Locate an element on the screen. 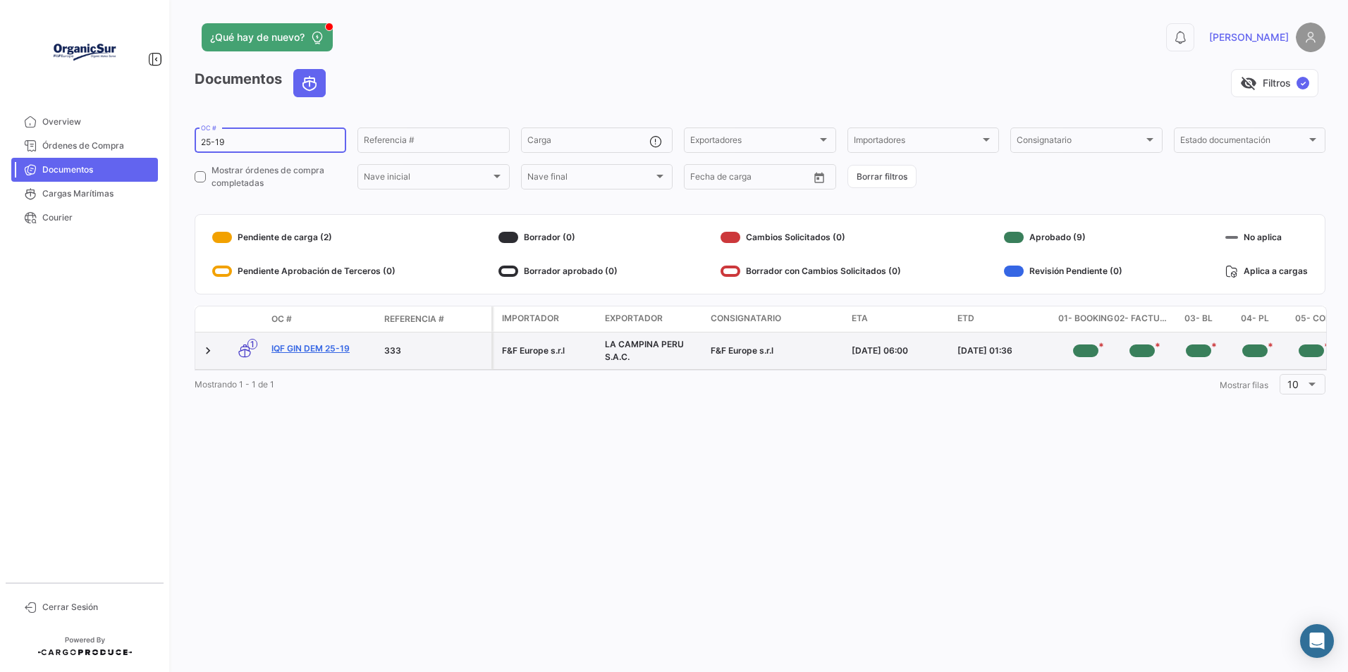  span: Courier is located at coordinates (97, 218).